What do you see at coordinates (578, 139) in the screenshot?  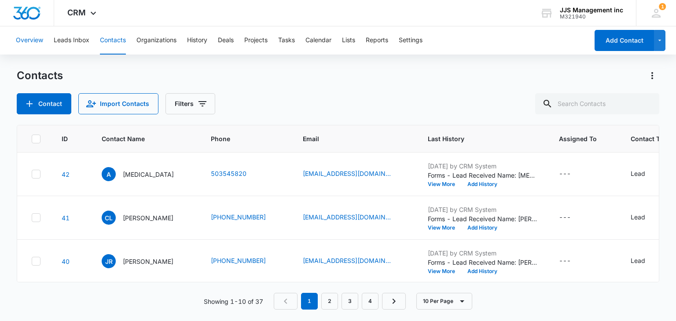 I see `span: Assigned To` at bounding box center [578, 139].